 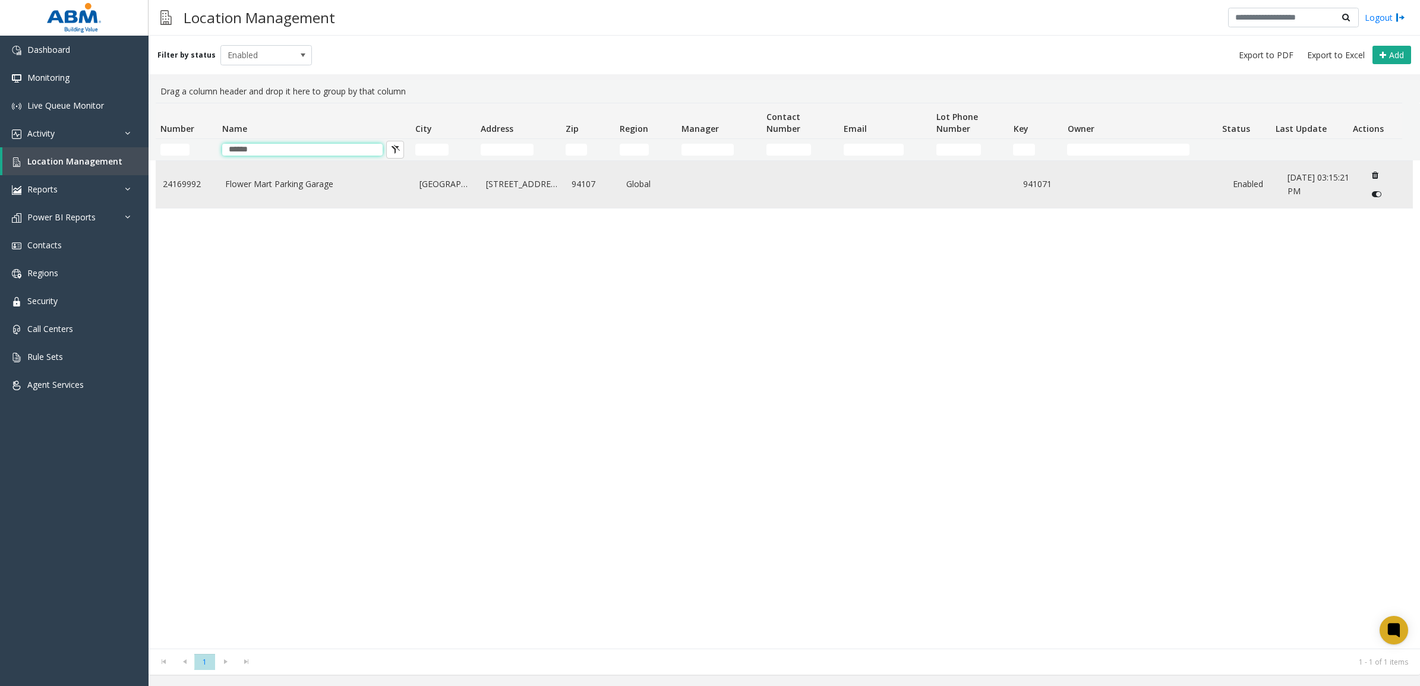 What do you see at coordinates (507, 150) in the screenshot?
I see `input: Address Filter` at bounding box center [507, 150].